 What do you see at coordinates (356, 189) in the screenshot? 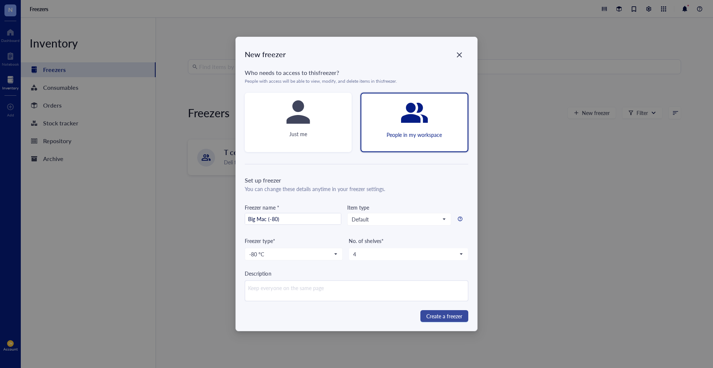
I see `div: You can change these details anytime in your freezer settings.` at bounding box center [356, 189].